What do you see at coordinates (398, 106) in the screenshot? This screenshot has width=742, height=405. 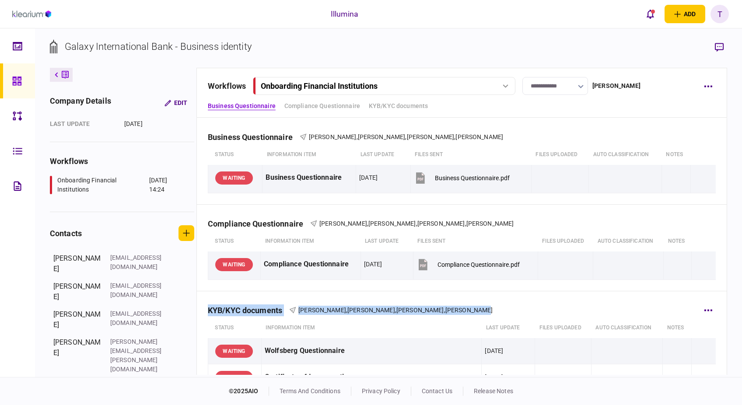 I see `a: KYB/KYC documents` at bounding box center [398, 106].